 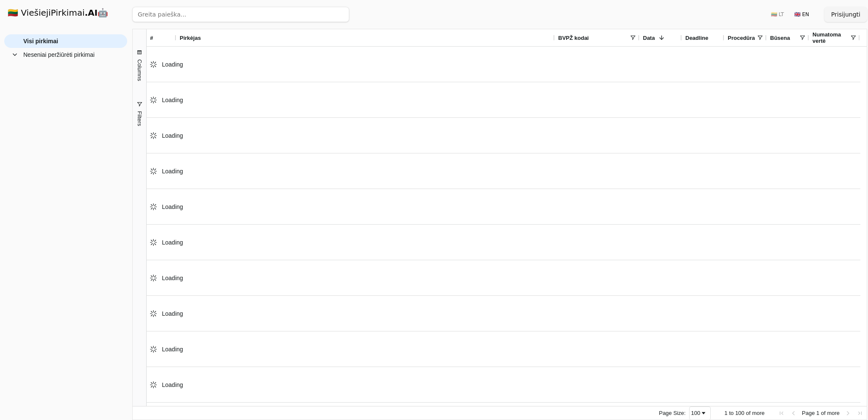 What do you see at coordinates (649, 38) in the screenshot?
I see `span: Data` at bounding box center [649, 38].